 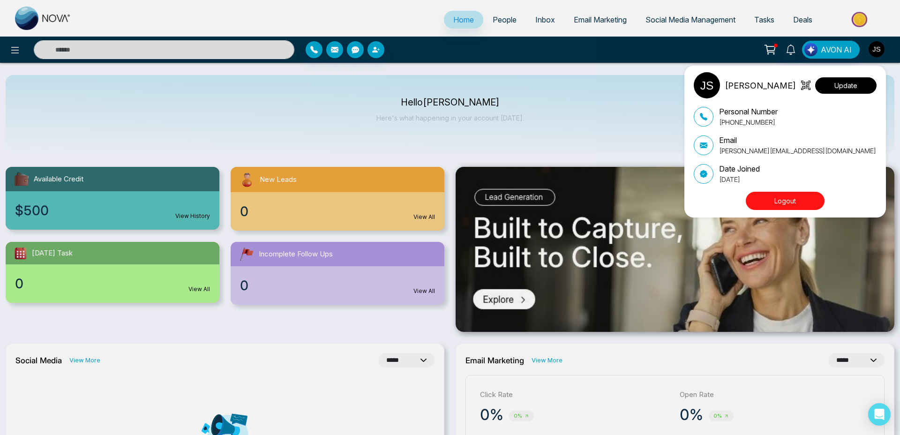 What do you see at coordinates (748, 112) in the screenshot?
I see `p: Personal Number` at bounding box center [748, 112].